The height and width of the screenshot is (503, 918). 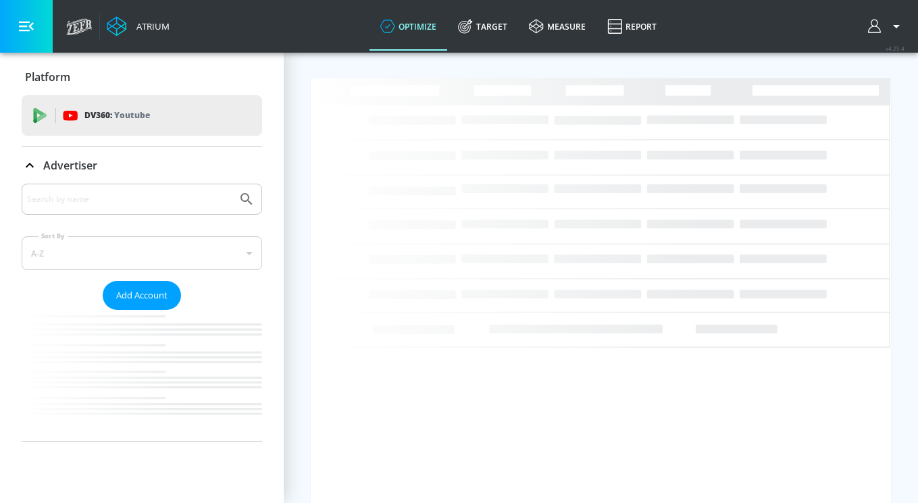 I want to click on button: Add Account, so click(x=142, y=295).